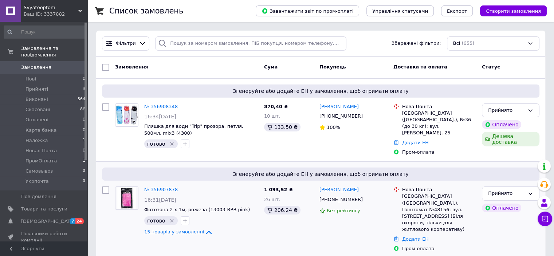  Describe the element at coordinates (51, 8) in the screenshot. I see `span: Svyatooptom` at that location.